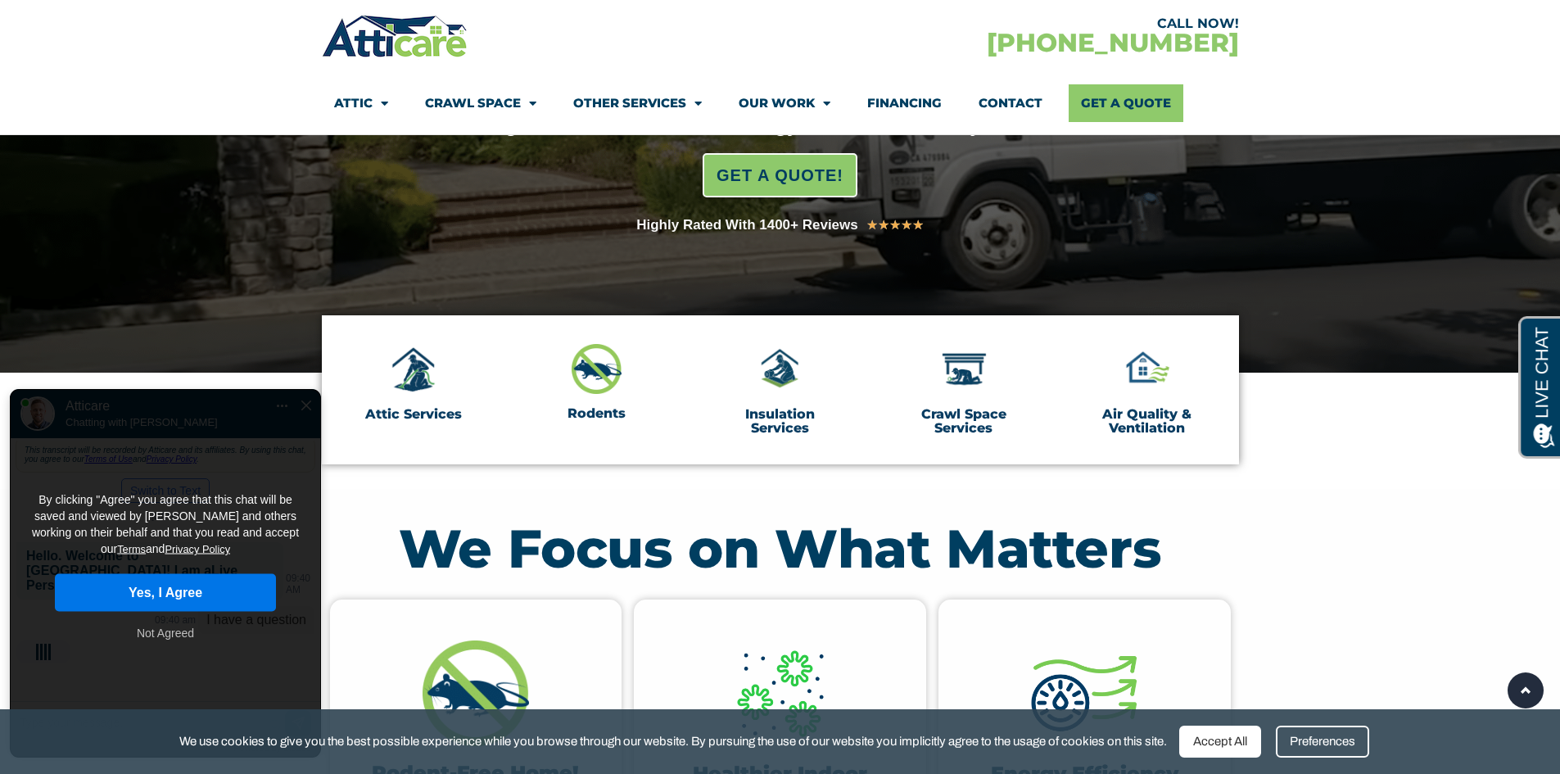 Image resolution: width=1560 pixels, height=774 pixels. I want to click on button: Not Agreed, so click(165, 310).